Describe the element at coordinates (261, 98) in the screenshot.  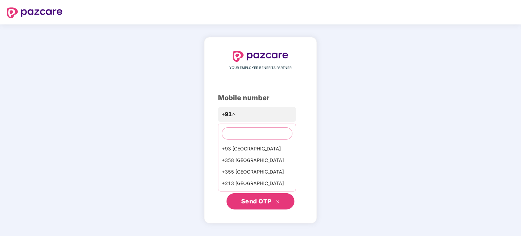
I see `div: Mobile number` at that location.